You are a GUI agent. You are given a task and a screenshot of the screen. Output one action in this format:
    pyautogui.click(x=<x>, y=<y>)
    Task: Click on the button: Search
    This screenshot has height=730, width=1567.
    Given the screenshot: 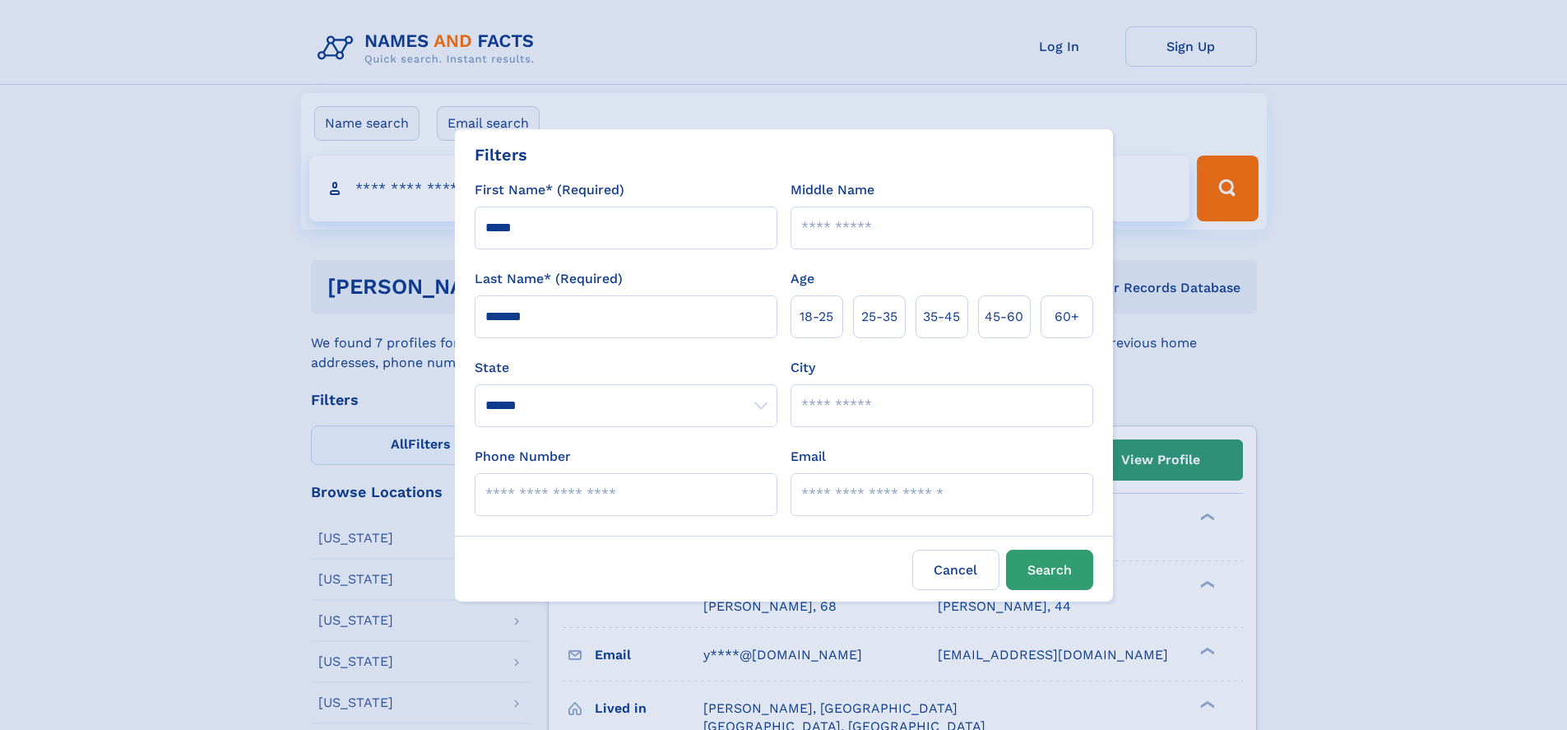 What is the action you would take?
    pyautogui.click(x=1050, y=569)
    